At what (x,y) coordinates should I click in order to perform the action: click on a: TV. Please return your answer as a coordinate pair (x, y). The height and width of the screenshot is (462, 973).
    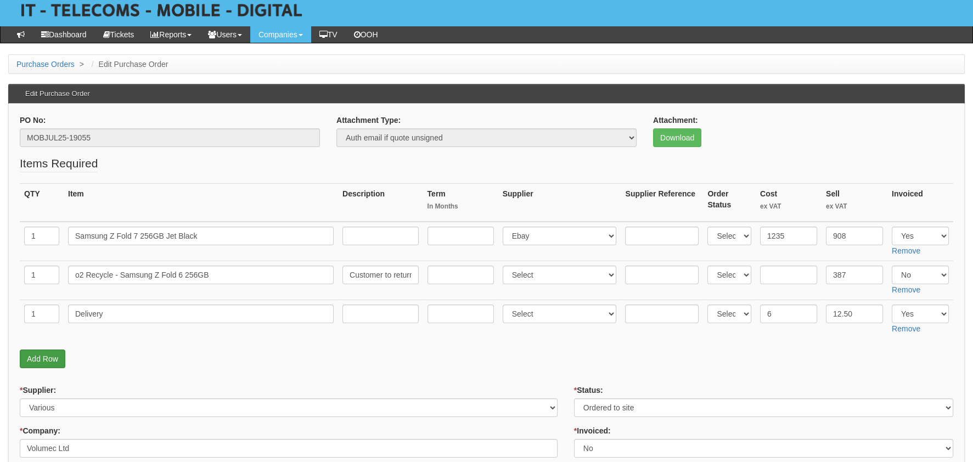
    Looking at the image, I should click on (328, 35).